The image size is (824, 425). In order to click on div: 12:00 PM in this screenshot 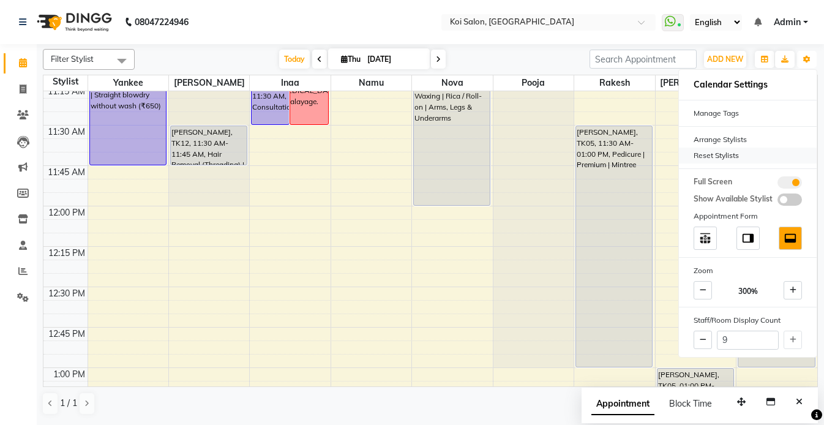, I will do `click(67, 212)`.